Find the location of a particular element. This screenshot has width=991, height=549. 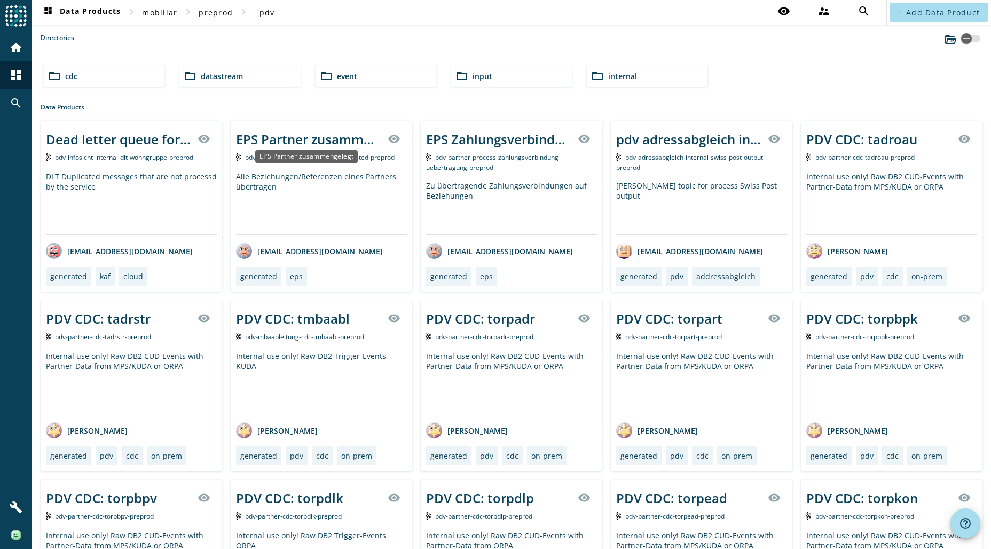

span: Data Products is located at coordinates (81, 12).